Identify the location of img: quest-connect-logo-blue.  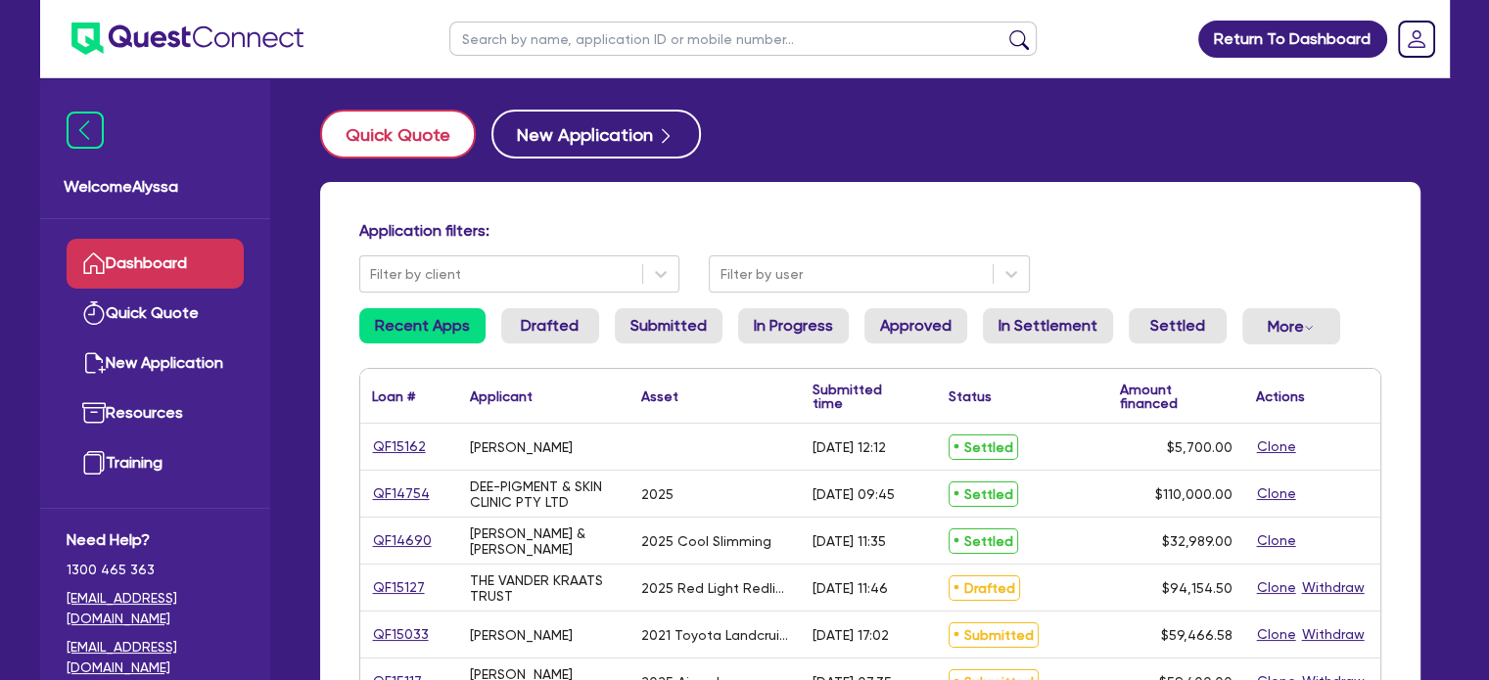
(187, 38).